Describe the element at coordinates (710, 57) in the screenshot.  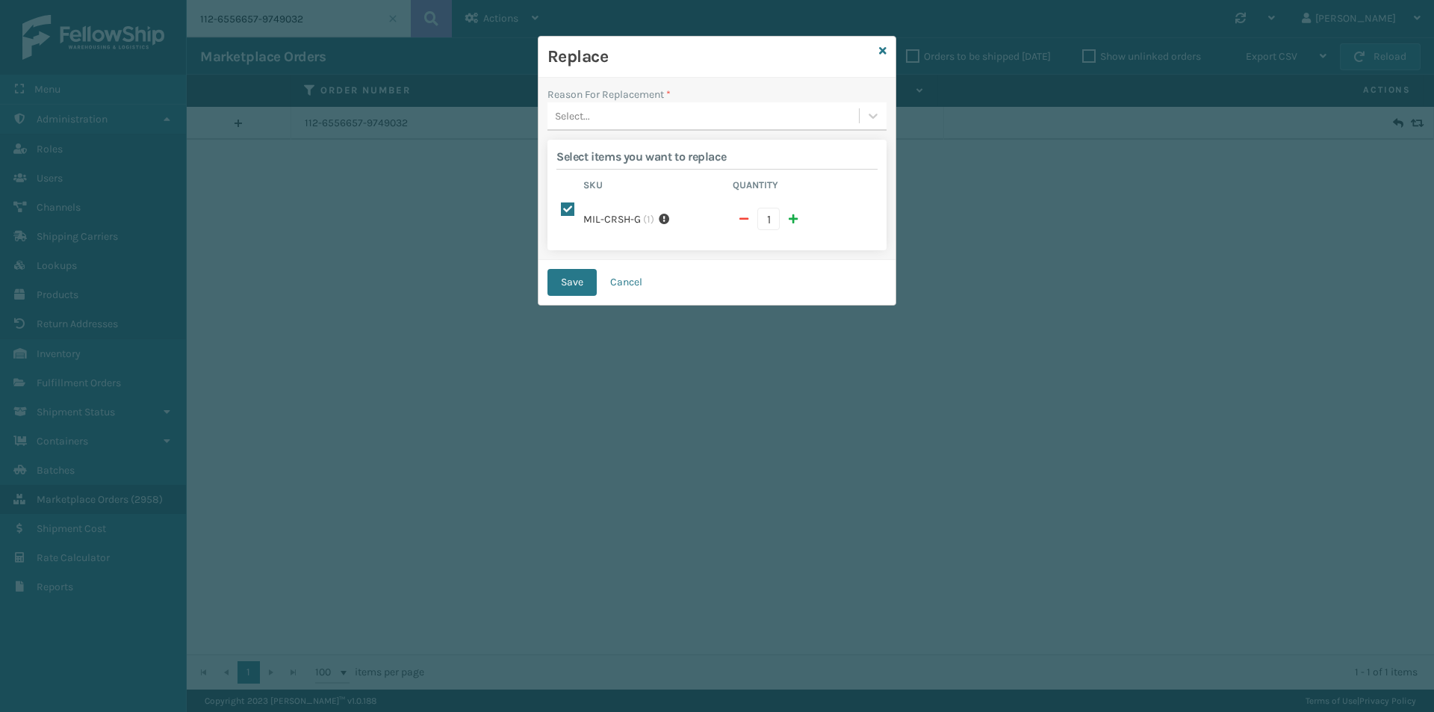
I see `h3: Replace` at that location.